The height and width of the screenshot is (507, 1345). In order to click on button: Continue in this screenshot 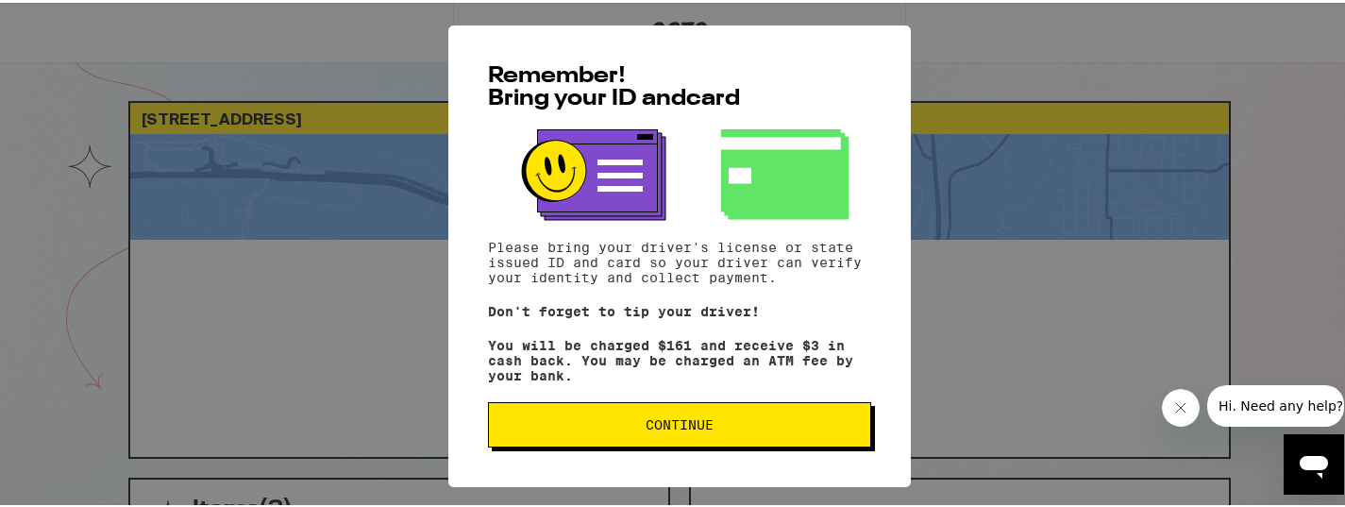, I will do `click(680, 422)`.